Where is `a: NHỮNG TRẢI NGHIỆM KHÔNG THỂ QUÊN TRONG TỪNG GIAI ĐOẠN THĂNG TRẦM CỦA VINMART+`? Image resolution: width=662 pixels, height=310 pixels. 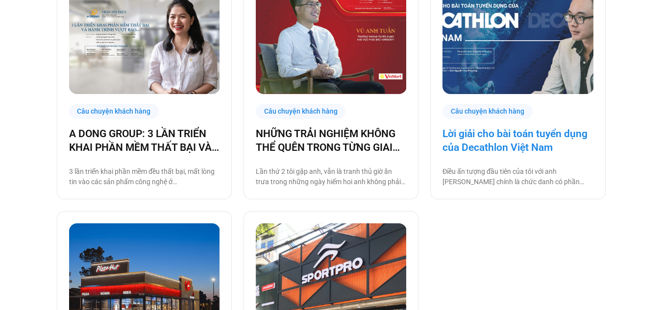
a: NHỮNG TRẢI NGHIỆM KHÔNG THỂ QUÊN TRONG TỪNG GIAI ĐOẠN THĂNG TRẦM CỦA VINMART+ is located at coordinates (331, 141).